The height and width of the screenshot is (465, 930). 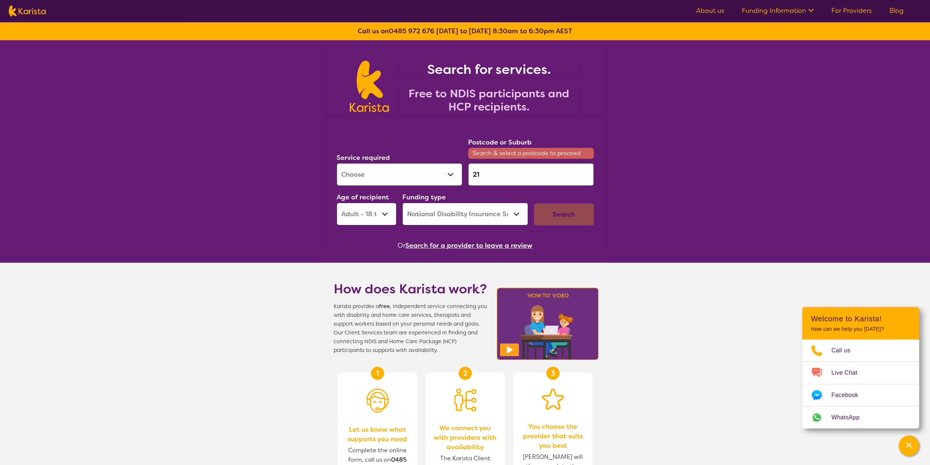 I want to click on a: Web link opens in a new tab., so click(x=861, y=417).